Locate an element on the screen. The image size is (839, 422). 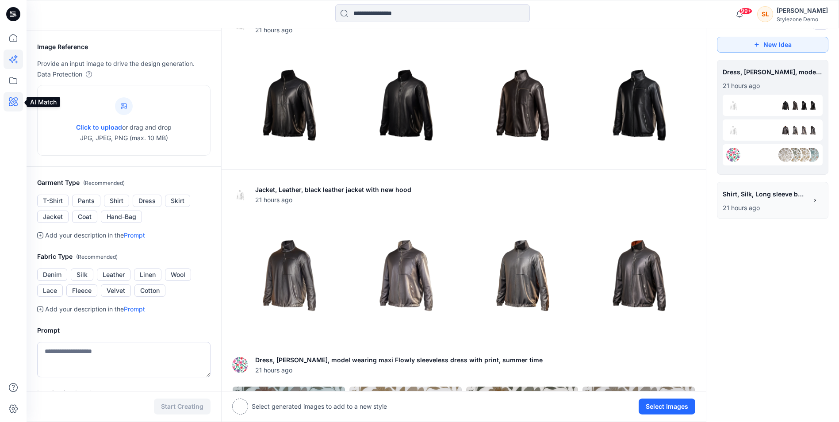
button: Lace is located at coordinates (50, 291).